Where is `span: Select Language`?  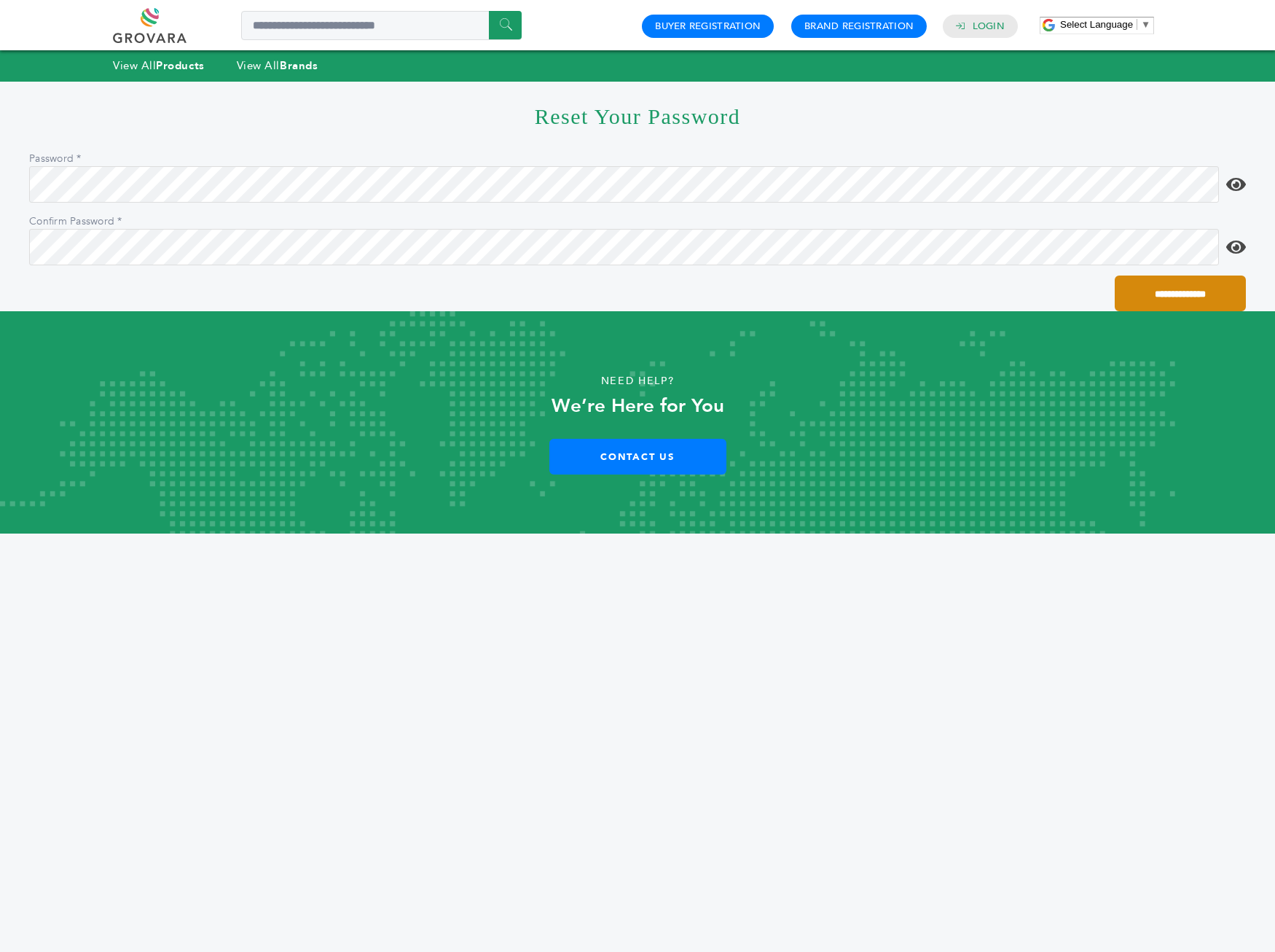 span: Select Language is located at coordinates (1097, 24).